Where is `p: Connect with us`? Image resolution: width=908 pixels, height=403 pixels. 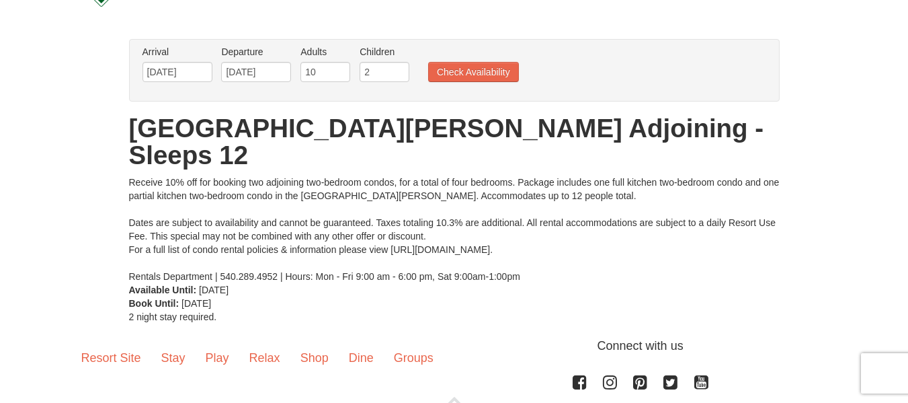
p: Connect with us is located at coordinates (454, 345).